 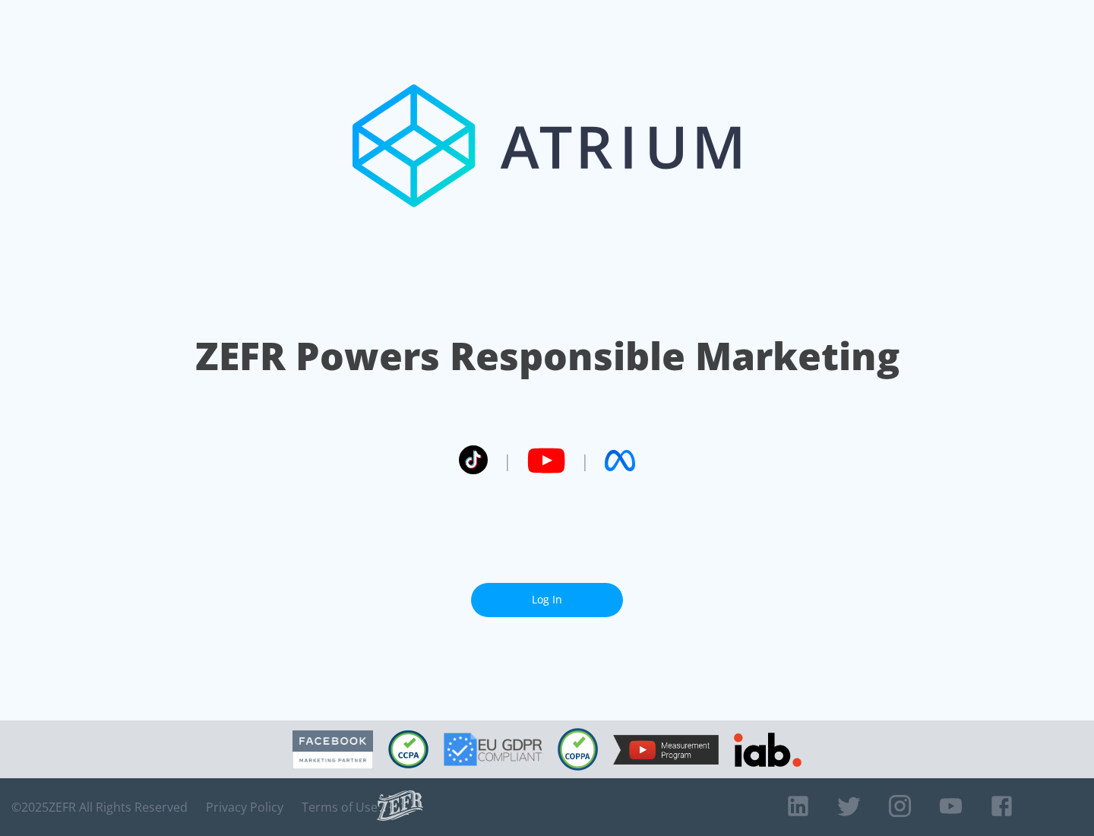 What do you see at coordinates (768, 749) in the screenshot?
I see `img: IAB` at bounding box center [768, 749].